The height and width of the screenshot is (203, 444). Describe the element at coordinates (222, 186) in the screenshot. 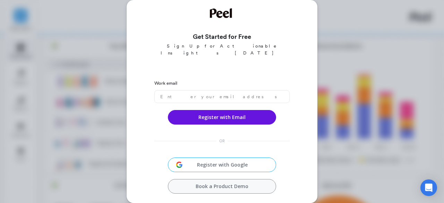

I see `a: Book a Product Demo` at that location.